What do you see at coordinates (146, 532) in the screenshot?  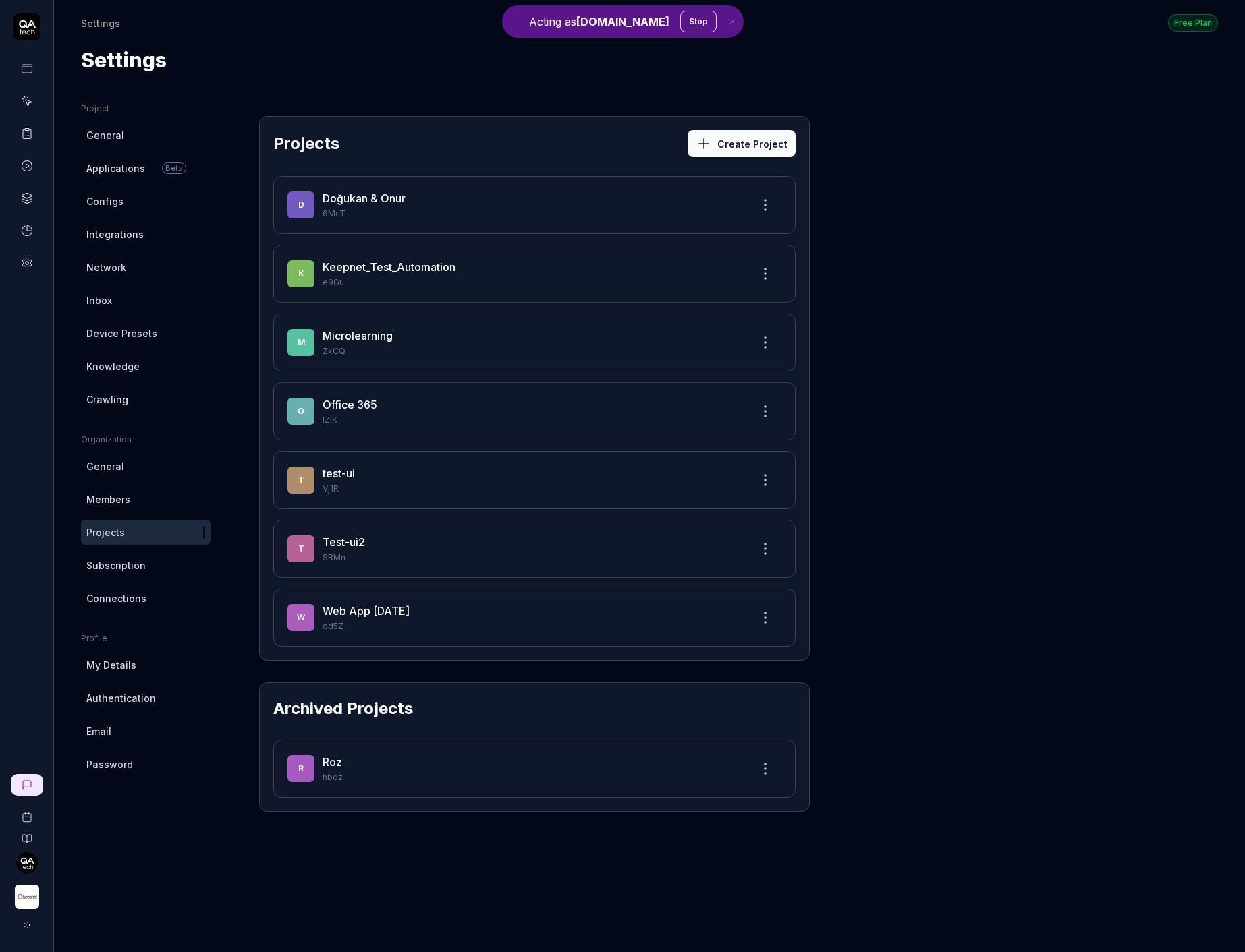 I see `a: Projects` at bounding box center [146, 532].